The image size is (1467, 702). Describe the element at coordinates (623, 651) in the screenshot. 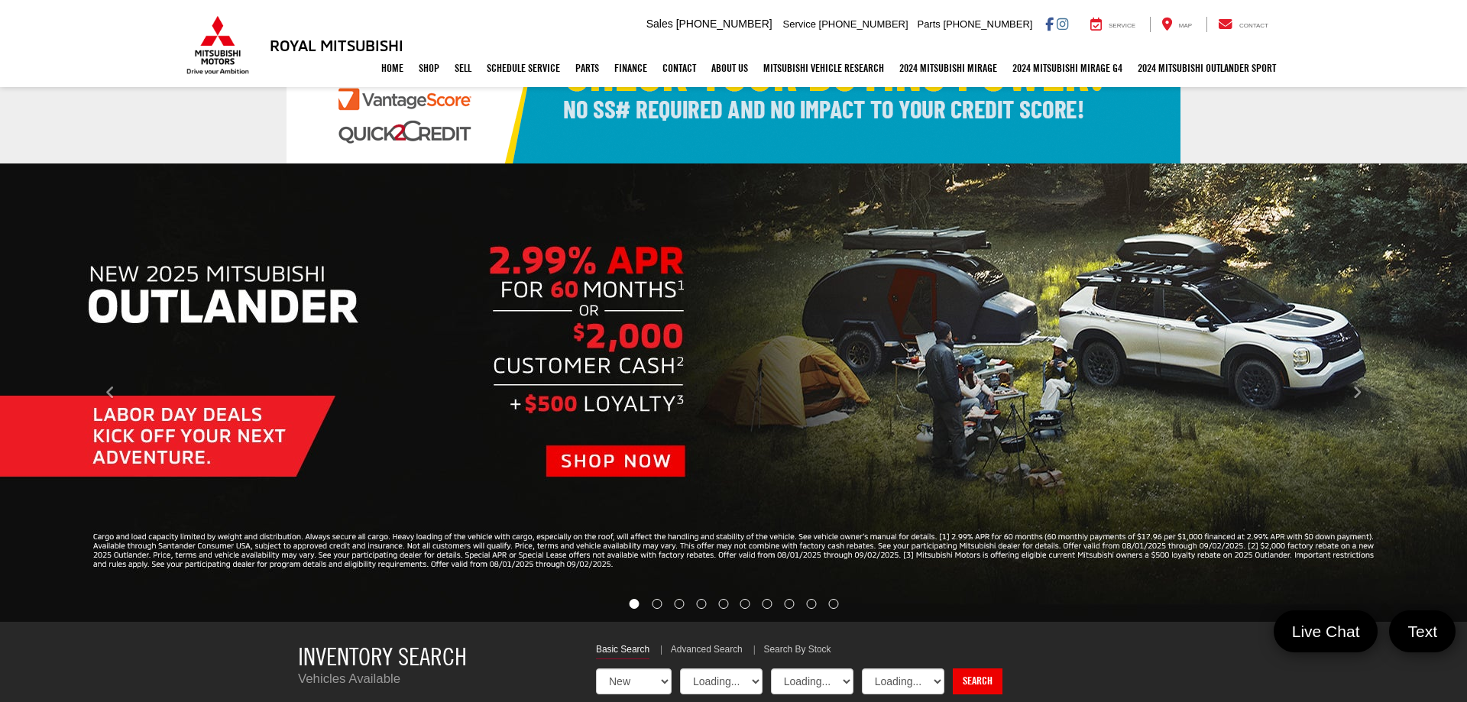

I see `a: Basic Search` at that location.